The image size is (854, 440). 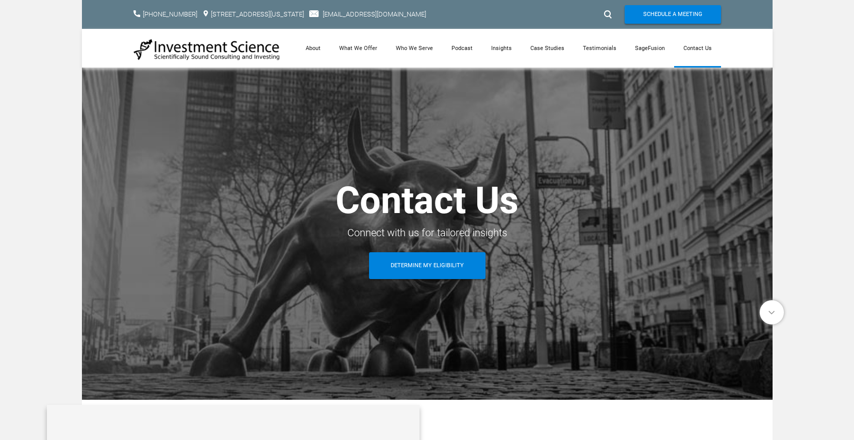 What do you see at coordinates (427, 232) in the screenshot?
I see `div: ​Connect with us for tailored insights` at bounding box center [427, 232].